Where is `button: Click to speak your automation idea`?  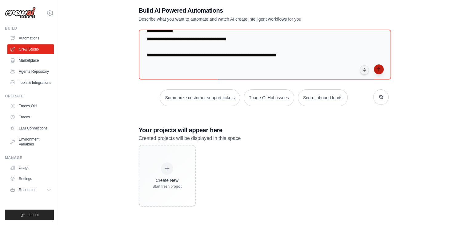 button: Click to speak your automation idea is located at coordinates (364, 70).